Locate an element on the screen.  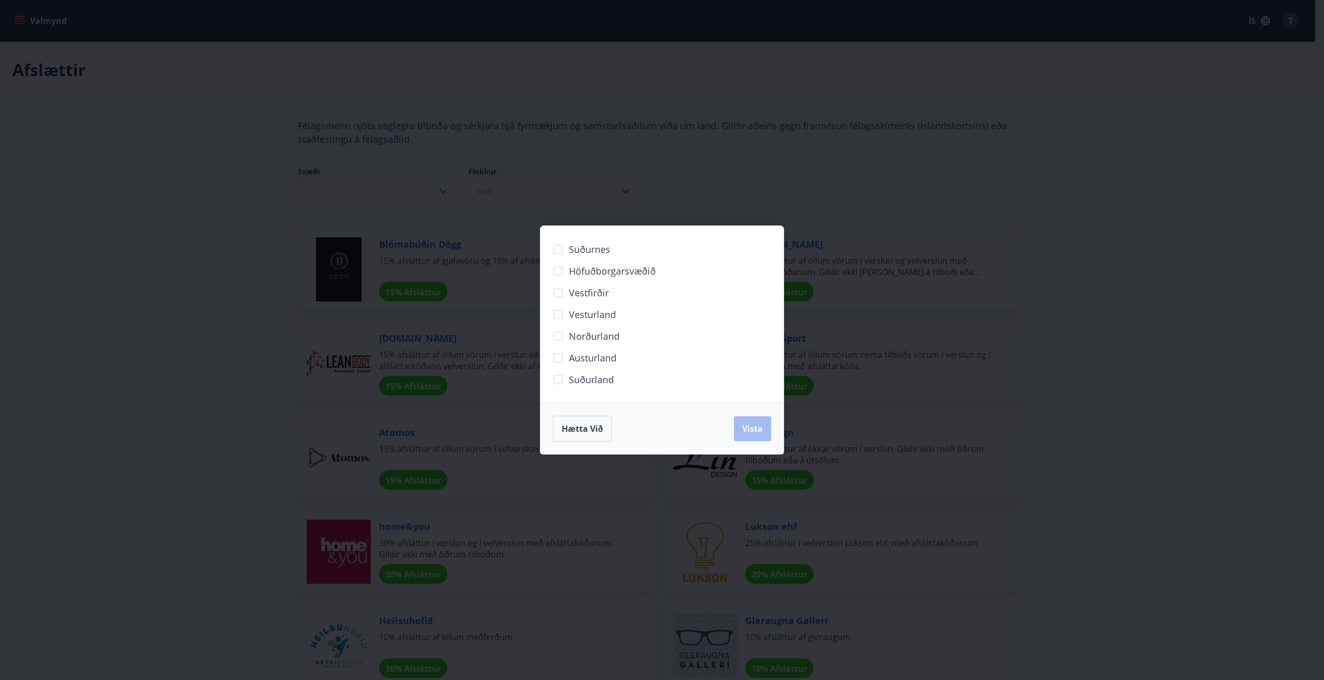
span: Suðurnes is located at coordinates (590, 249).